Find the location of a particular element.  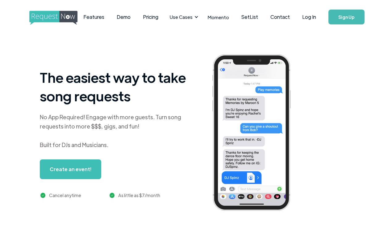

img: iphone screenshot is located at coordinates (256, 133).